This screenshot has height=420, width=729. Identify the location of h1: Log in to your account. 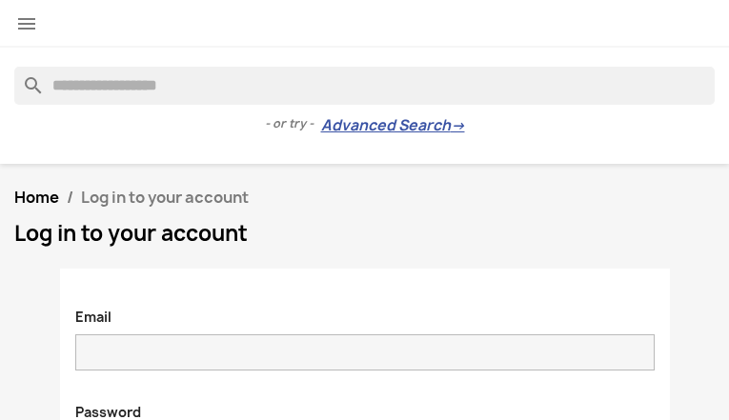
(364, 233).